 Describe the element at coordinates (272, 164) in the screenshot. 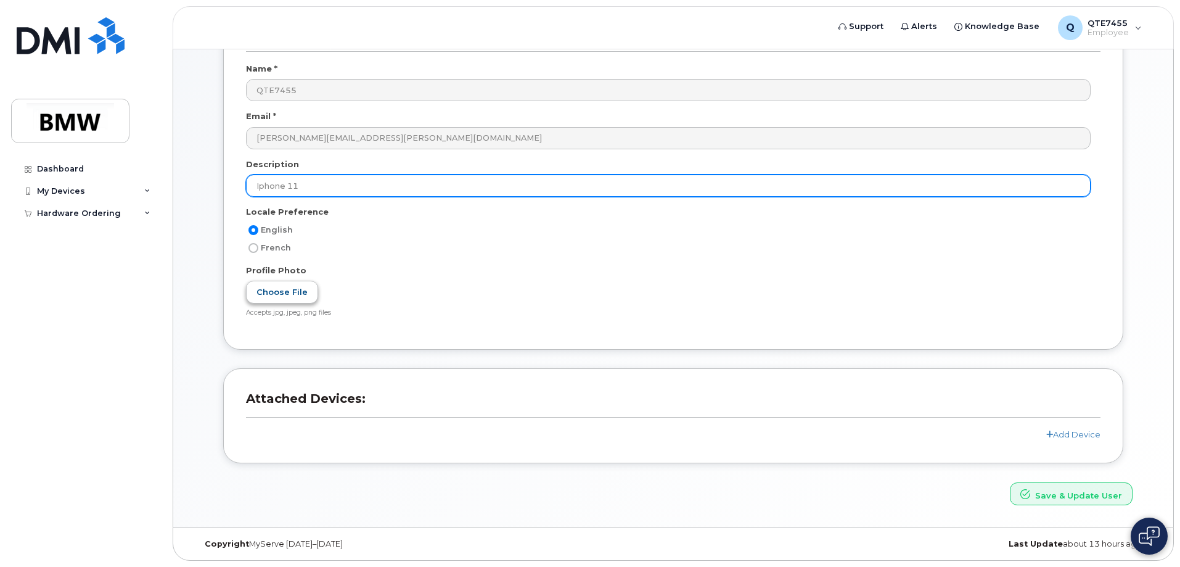

I see `label: Description` at that location.